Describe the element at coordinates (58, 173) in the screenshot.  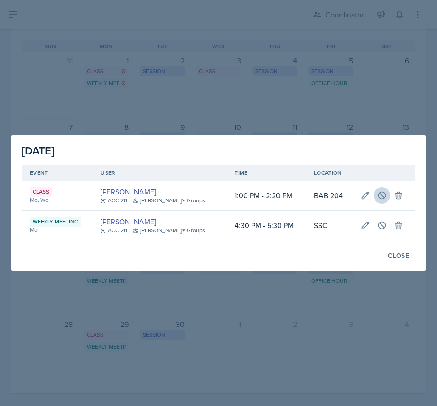
I see `th: Event` at that location.